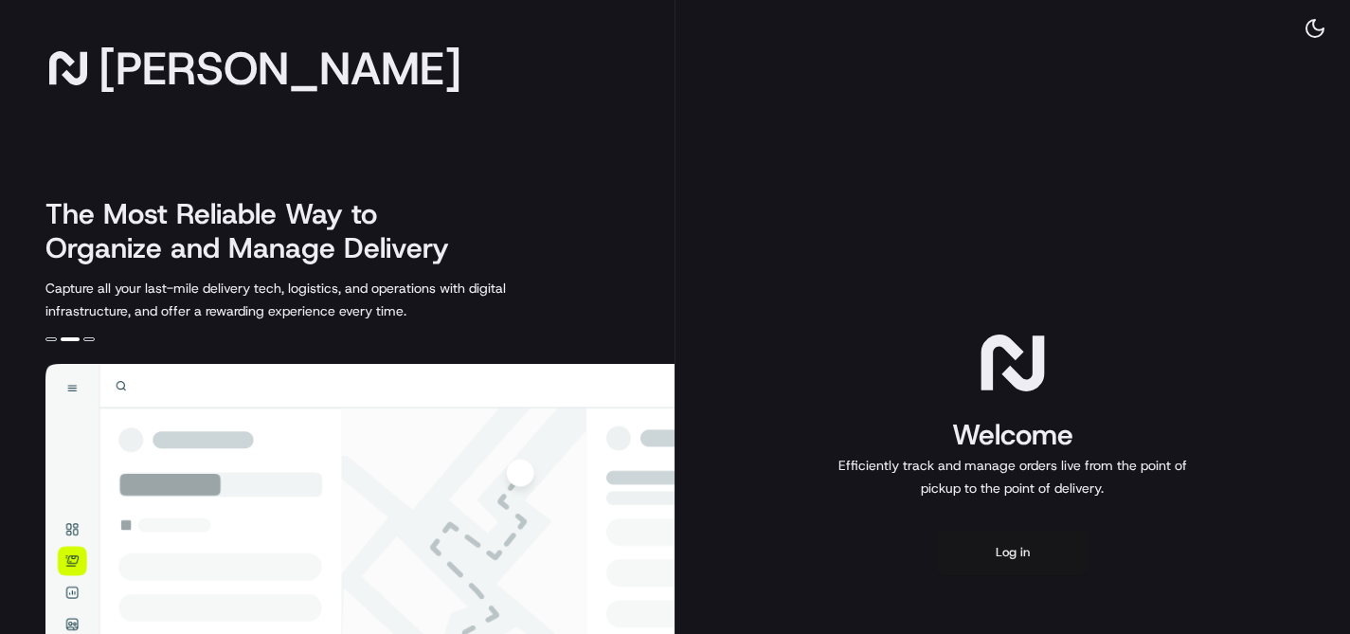 Image resolution: width=1350 pixels, height=634 pixels. I want to click on h1: Welcome, so click(1013, 435).